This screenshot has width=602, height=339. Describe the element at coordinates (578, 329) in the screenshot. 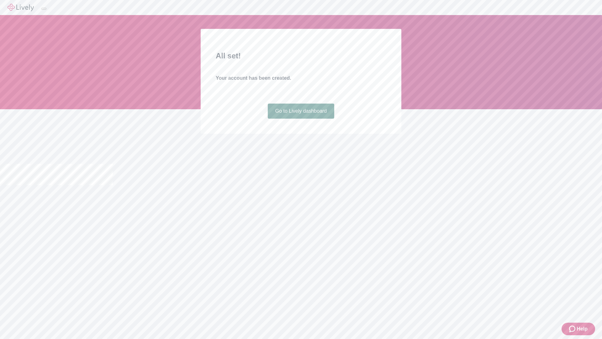

I see `button: Zendesk support iconHelp` at that location.